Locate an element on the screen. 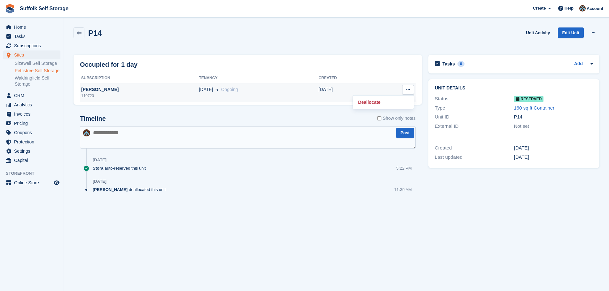  p: Deallocate is located at coordinates (383, 102).